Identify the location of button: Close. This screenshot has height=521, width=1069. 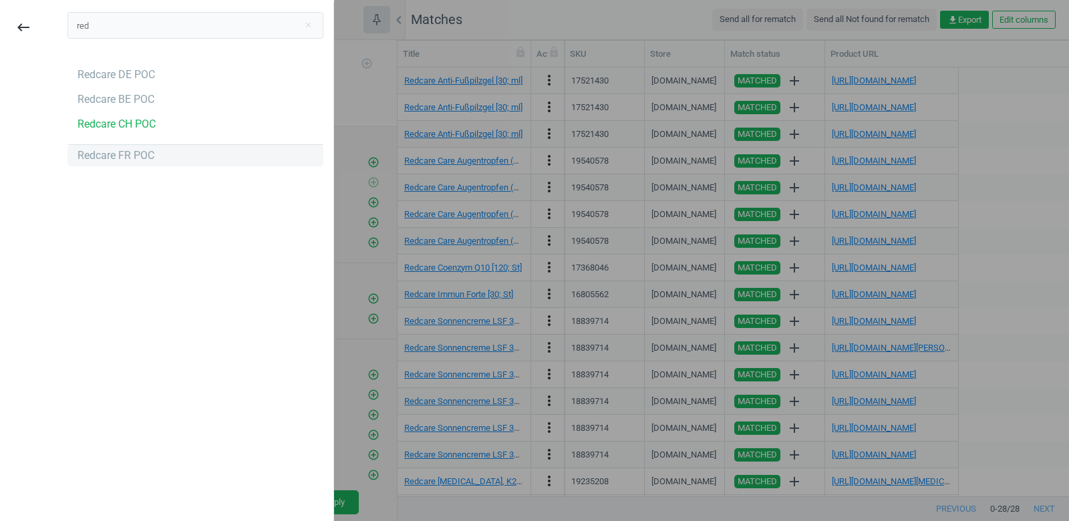
(308, 25).